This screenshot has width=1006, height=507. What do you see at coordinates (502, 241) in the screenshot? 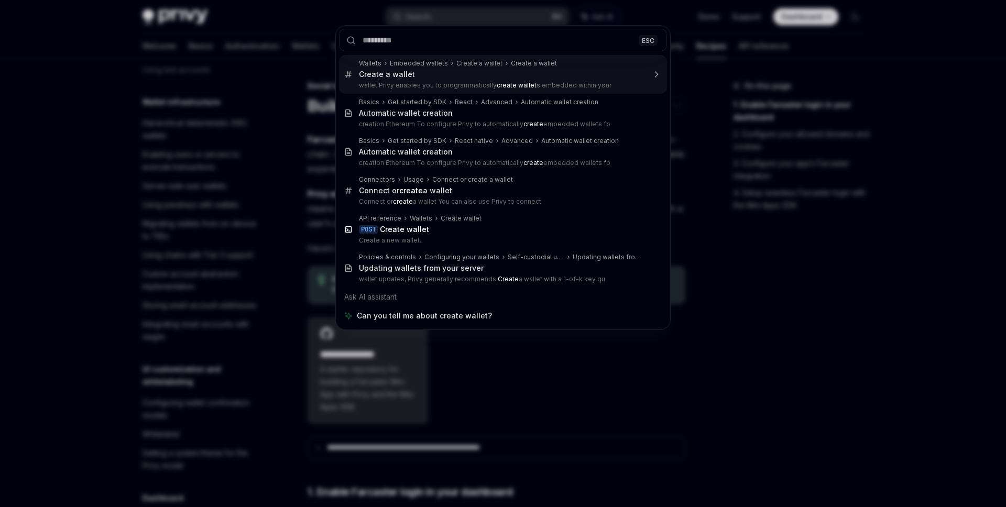
I see `p: Create a new wallet.` at bounding box center [502, 241].